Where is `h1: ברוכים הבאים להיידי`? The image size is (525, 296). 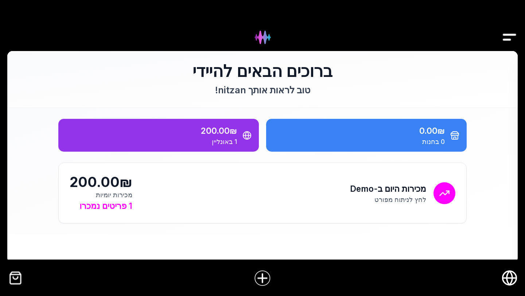
h1: ברוכים הבאים להיידי is located at coordinates (263, 71).